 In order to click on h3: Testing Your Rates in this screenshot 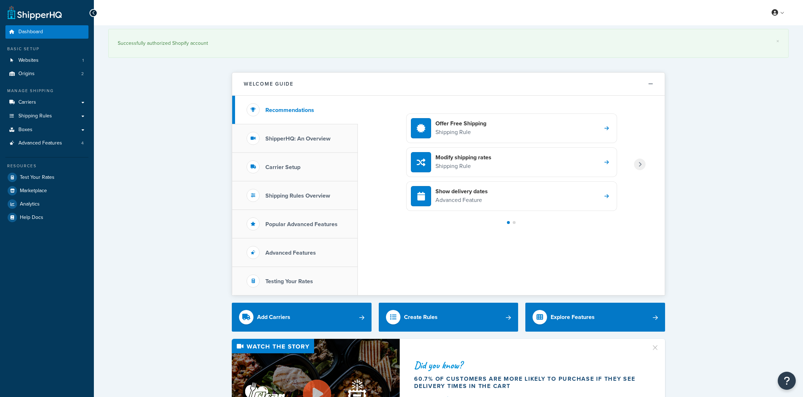, I will do `click(289, 281)`.